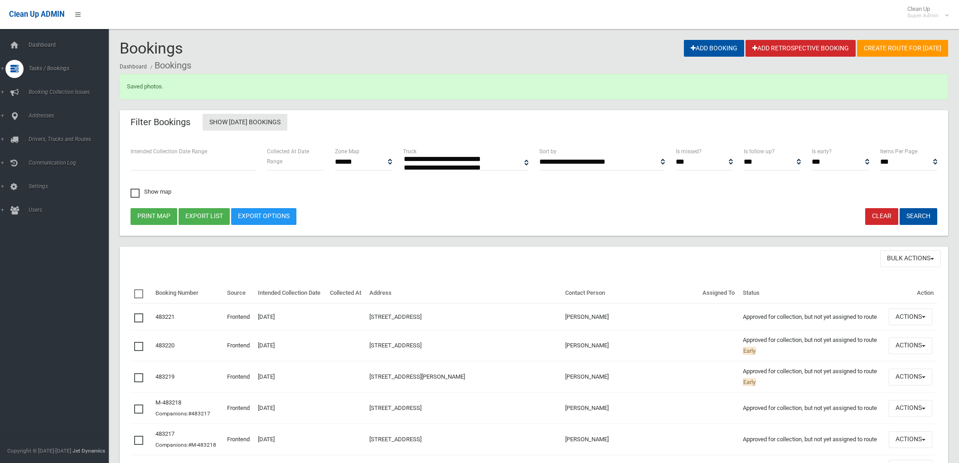  What do you see at coordinates (911, 293) in the screenshot?
I see `th: Action` at bounding box center [911, 293].